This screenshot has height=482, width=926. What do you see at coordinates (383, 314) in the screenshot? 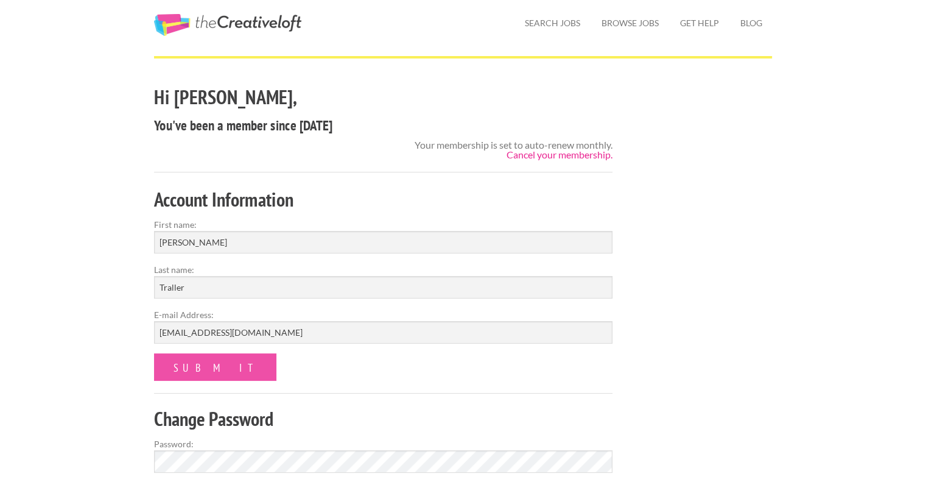
I see `label: E-mail Address:` at bounding box center [383, 314].